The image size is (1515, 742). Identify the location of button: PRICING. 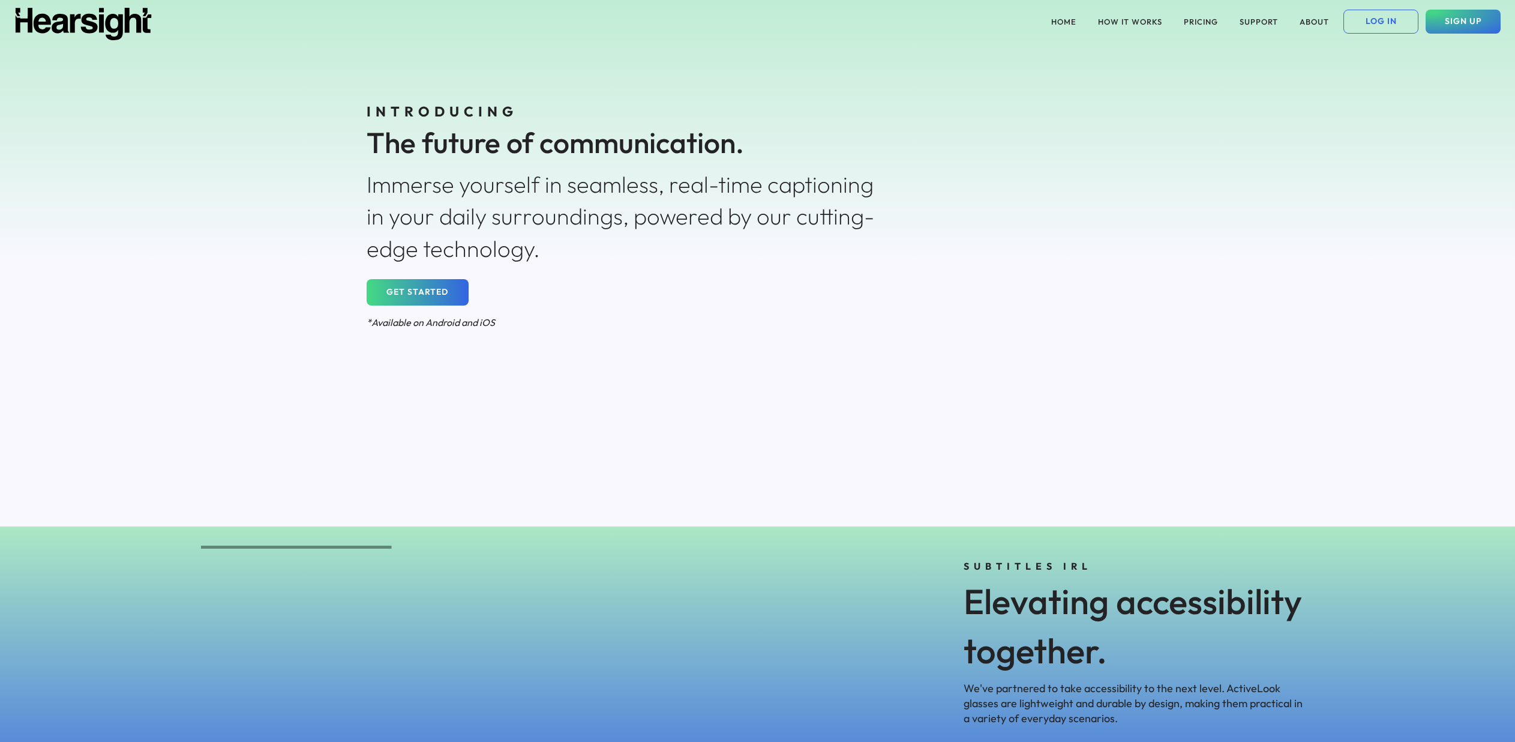
(1201, 22).